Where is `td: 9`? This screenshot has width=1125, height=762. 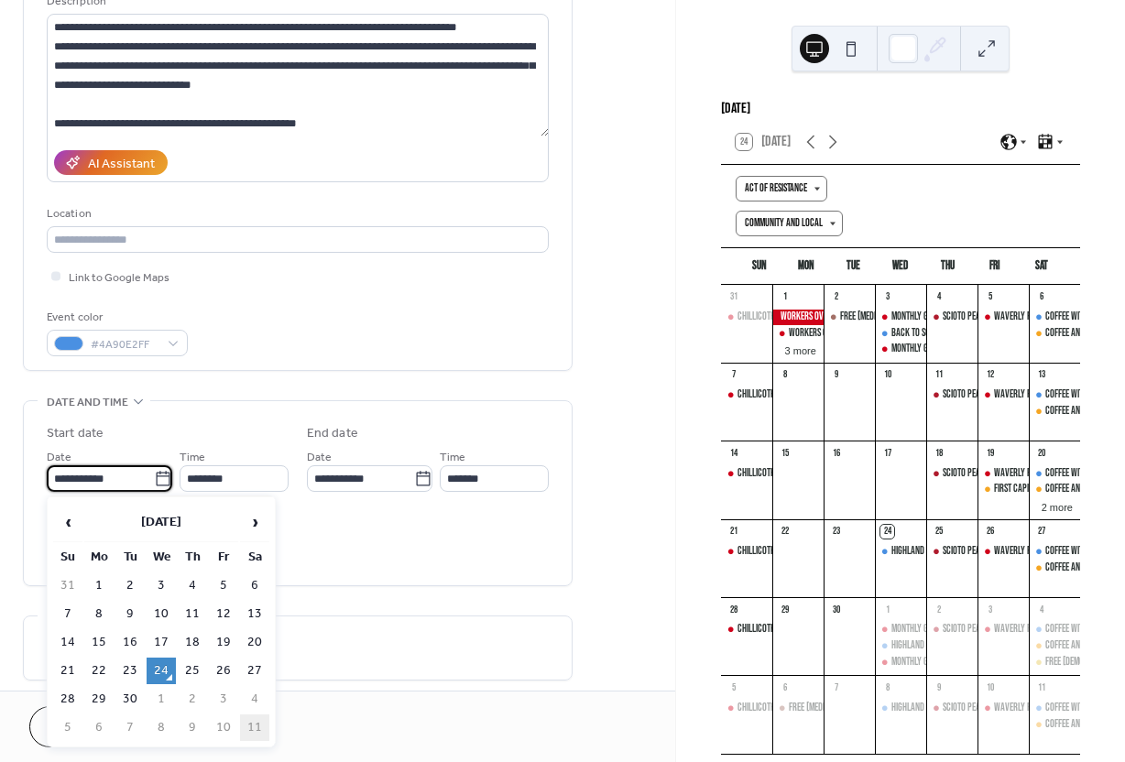 td: 9 is located at coordinates (130, 614).